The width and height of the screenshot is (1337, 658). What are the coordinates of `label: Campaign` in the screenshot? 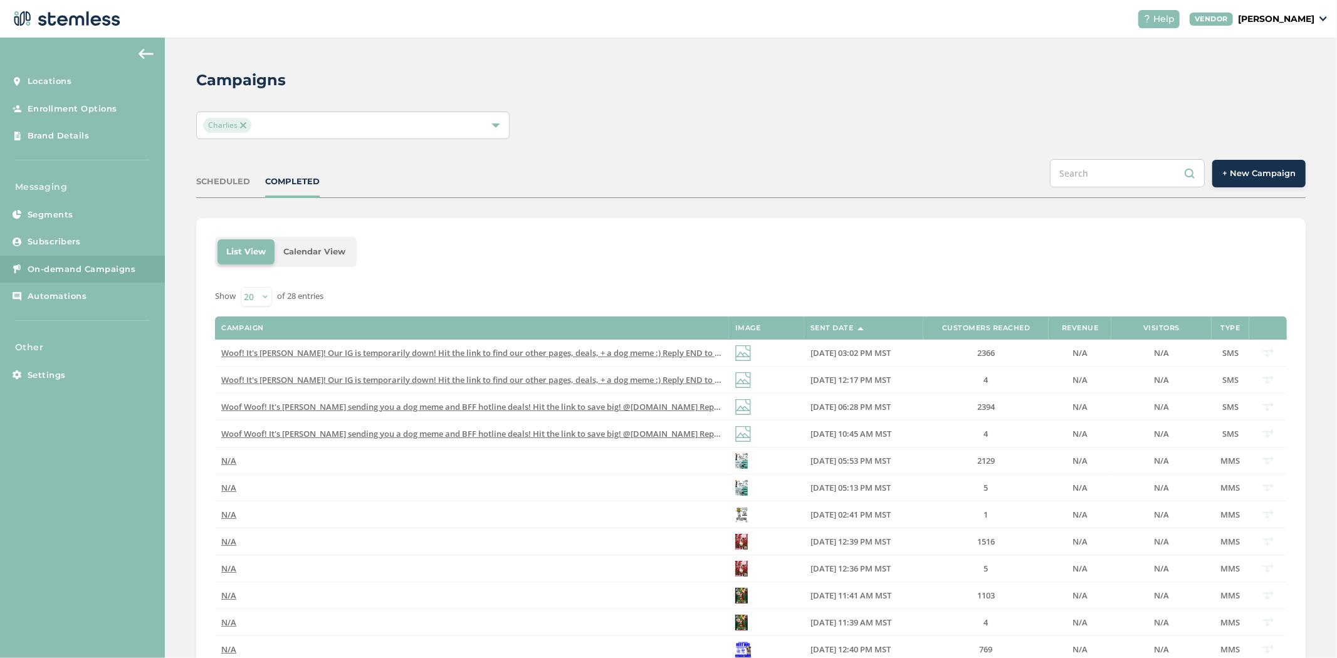 It's located at (243, 328).